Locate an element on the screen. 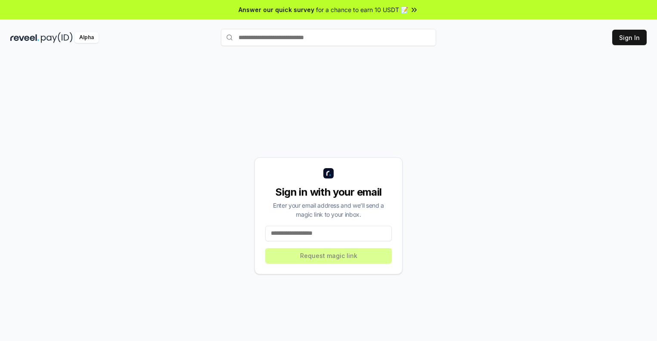 The height and width of the screenshot is (341, 657). button: Sign In is located at coordinates (629, 37).